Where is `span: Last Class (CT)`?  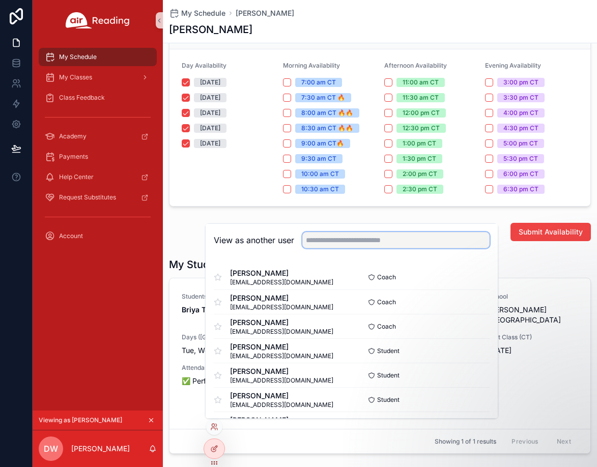
span: Last Class (CT) is located at coordinates (533, 338).